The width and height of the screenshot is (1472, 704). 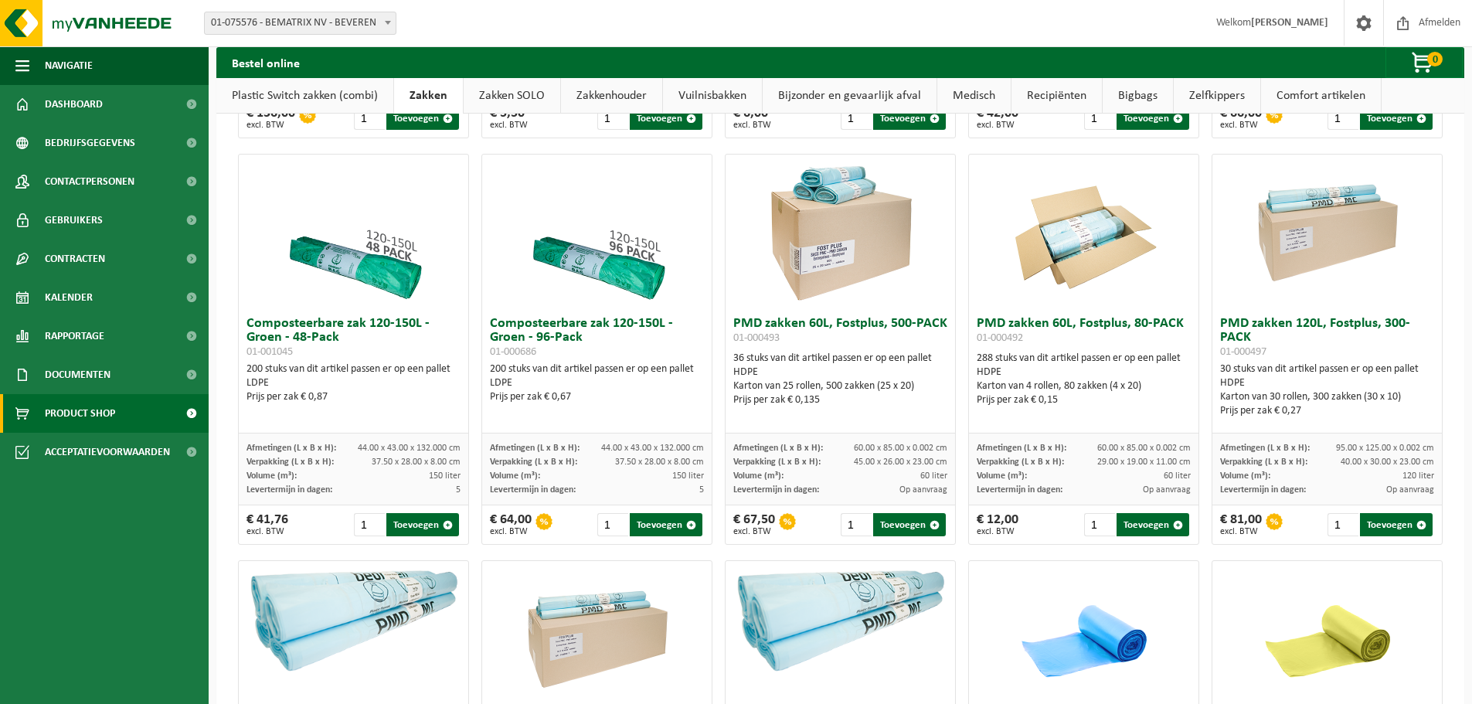 What do you see at coordinates (1083, 386) in the screenshot?
I see `div: Karton van 4 rollen, 80 zakken (4 x 20)` at bounding box center [1083, 386].